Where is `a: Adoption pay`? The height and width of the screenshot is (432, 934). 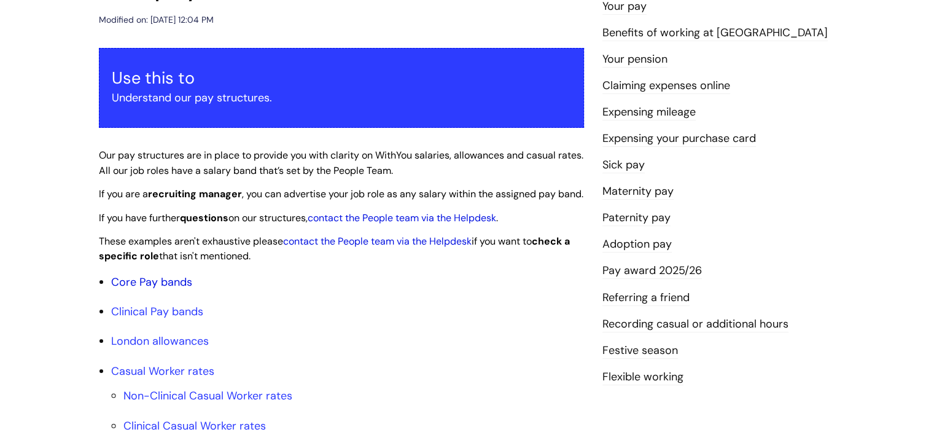 a: Adoption pay is located at coordinates (637, 245).